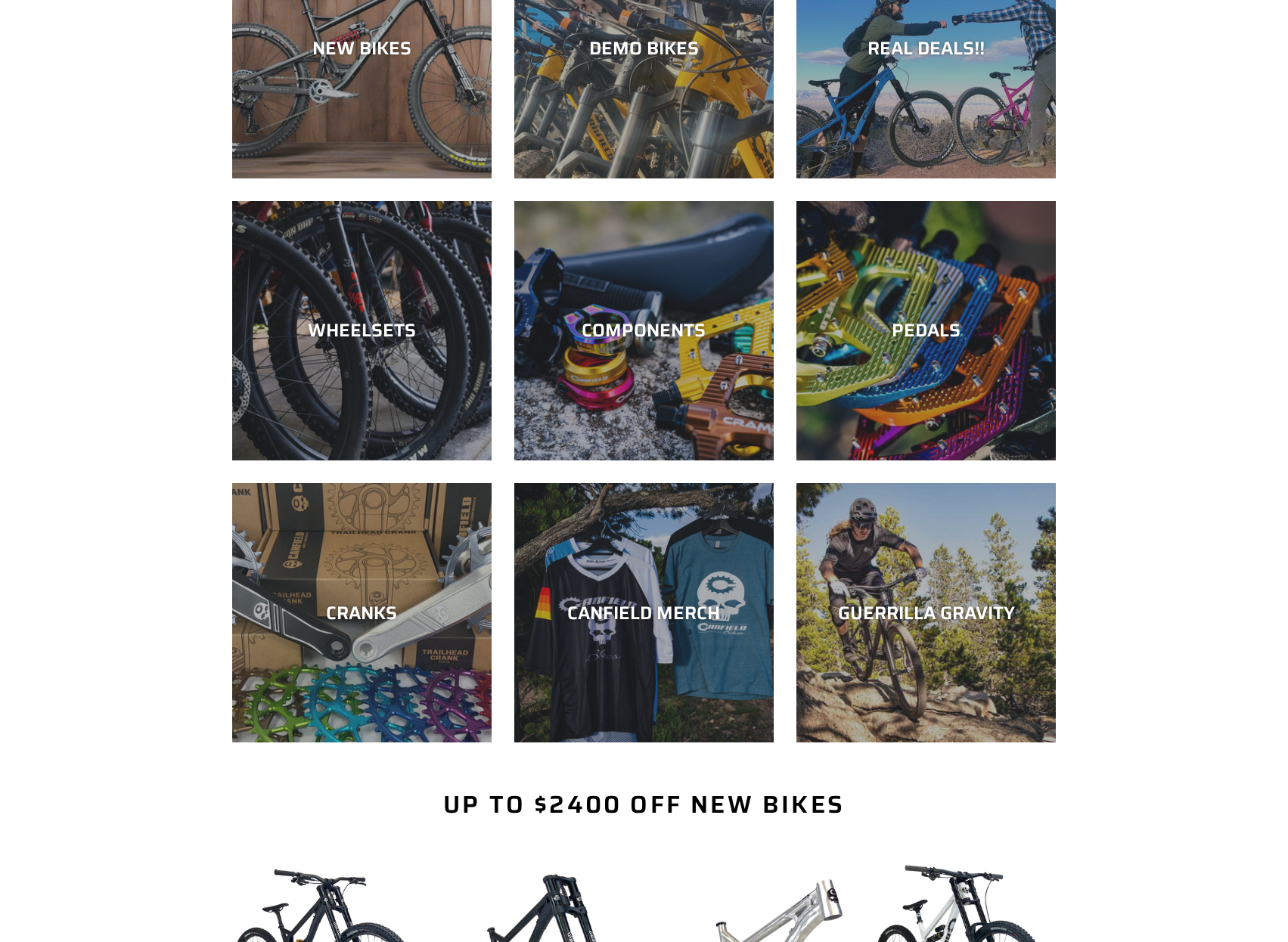 This screenshot has width=1288, height=942. What do you see at coordinates (362, 331) in the screenshot?
I see `div: WHEELSETS` at bounding box center [362, 331].